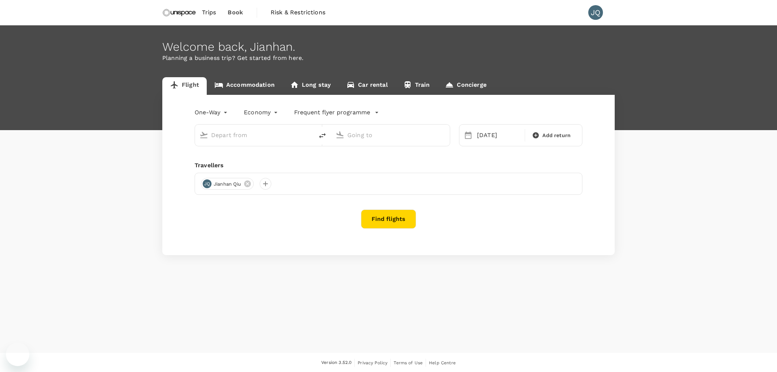 This screenshot has width=777, height=372. I want to click on div: JQJianhan Qiu, so click(227, 184).